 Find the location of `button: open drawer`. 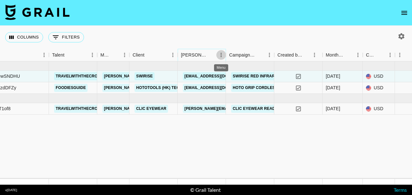

button: open drawer is located at coordinates (404, 13).